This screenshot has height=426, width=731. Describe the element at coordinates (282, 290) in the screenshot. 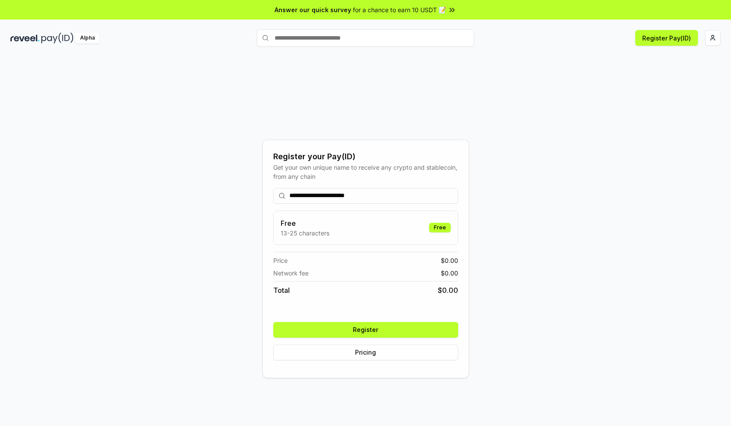

I see `span: Total` at that location.